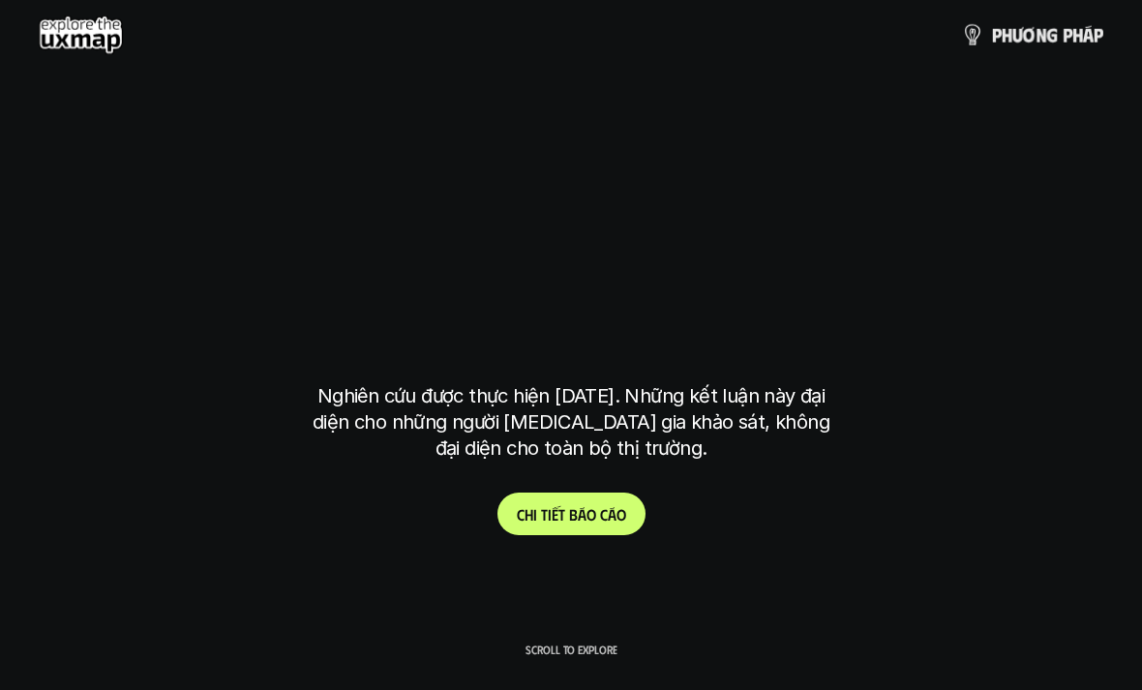  What do you see at coordinates (555, 514) in the screenshot?
I see `span: ế` at bounding box center [555, 514].